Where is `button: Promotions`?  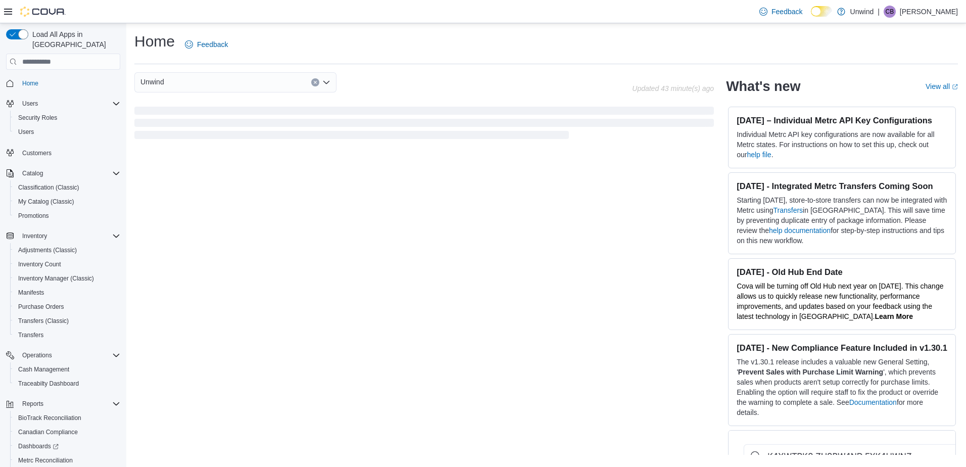
button: Promotions is located at coordinates (67, 216).